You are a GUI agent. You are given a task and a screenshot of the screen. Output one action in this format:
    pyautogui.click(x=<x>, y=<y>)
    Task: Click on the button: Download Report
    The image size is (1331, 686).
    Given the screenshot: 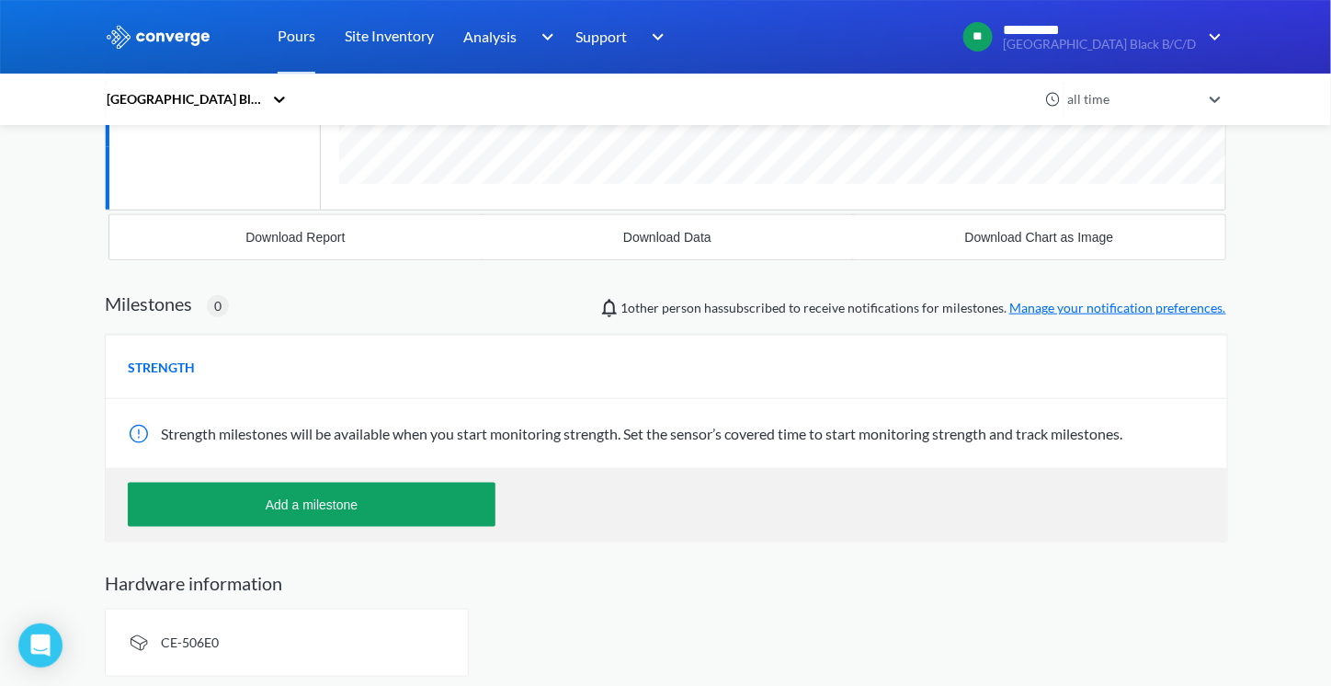 What is the action you would take?
    pyautogui.click(x=295, y=237)
    